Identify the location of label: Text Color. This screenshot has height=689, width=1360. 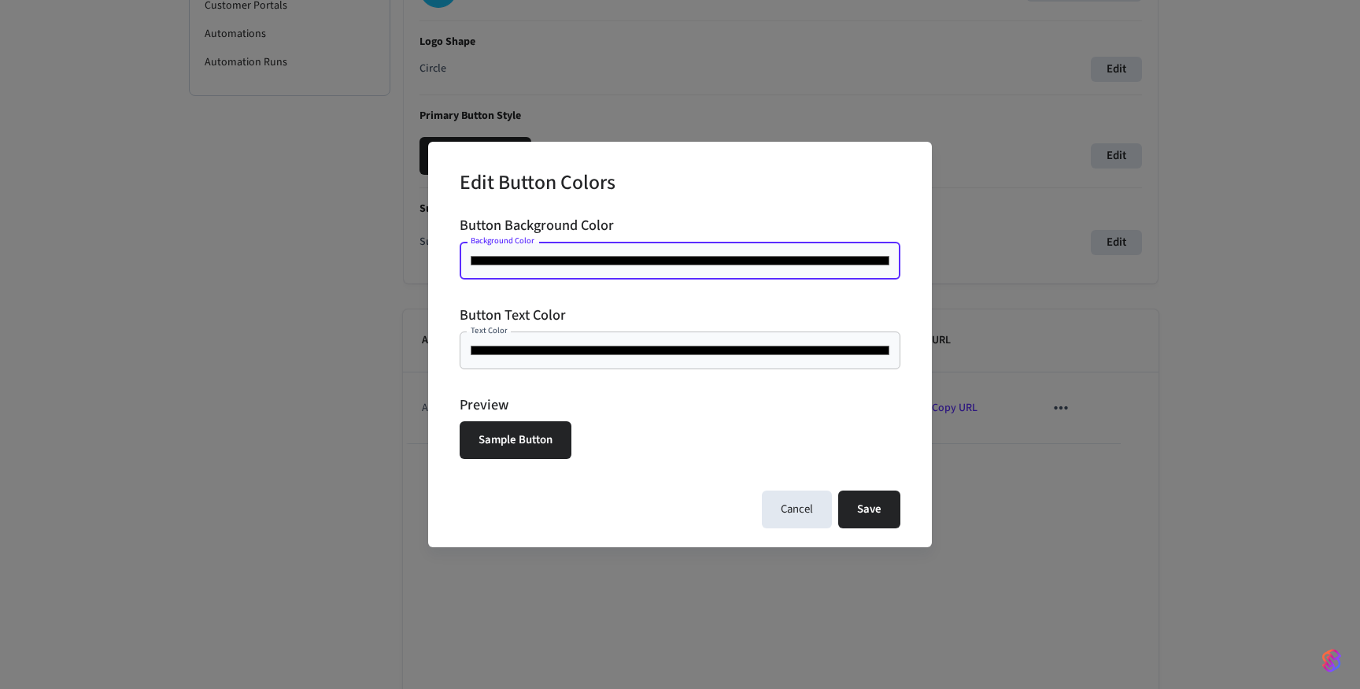
(489, 330).